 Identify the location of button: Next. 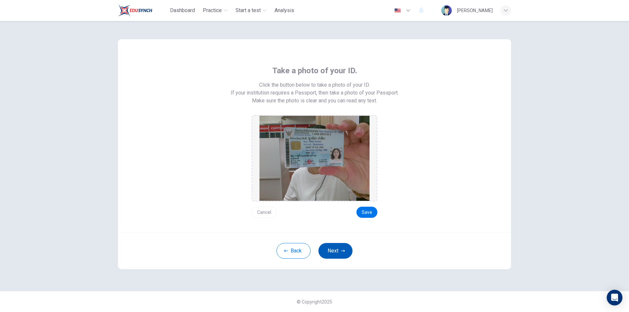
(335, 251).